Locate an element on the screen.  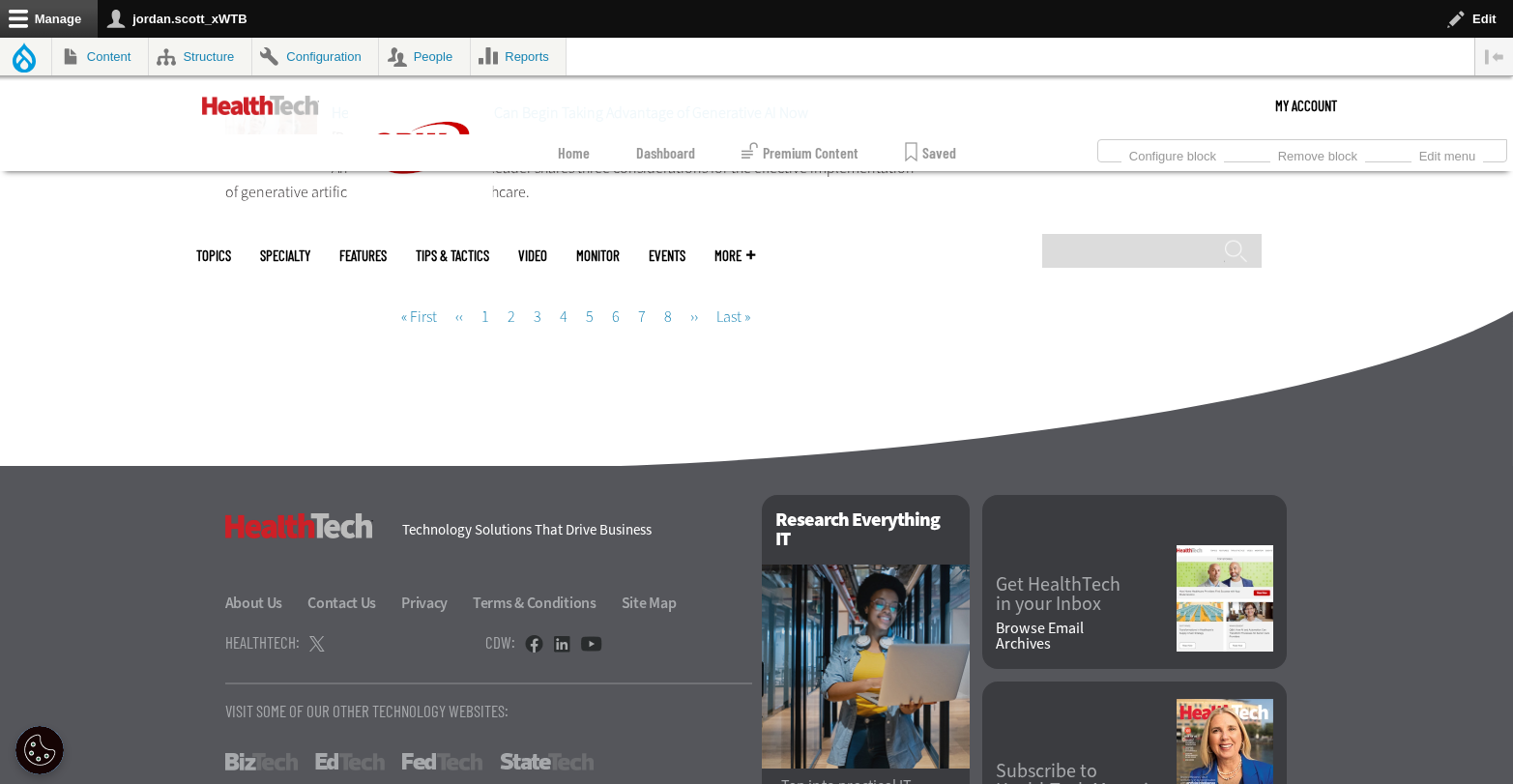
a: 6 is located at coordinates (616, 316).